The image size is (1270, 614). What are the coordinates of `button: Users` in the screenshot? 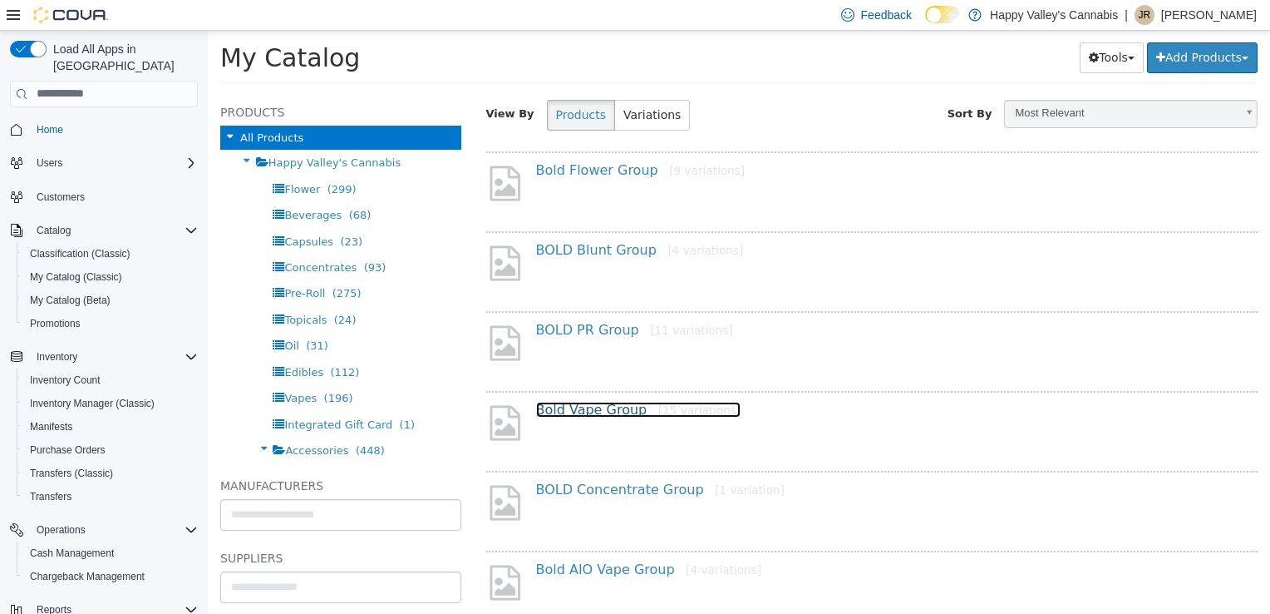 It's located at (104, 163).